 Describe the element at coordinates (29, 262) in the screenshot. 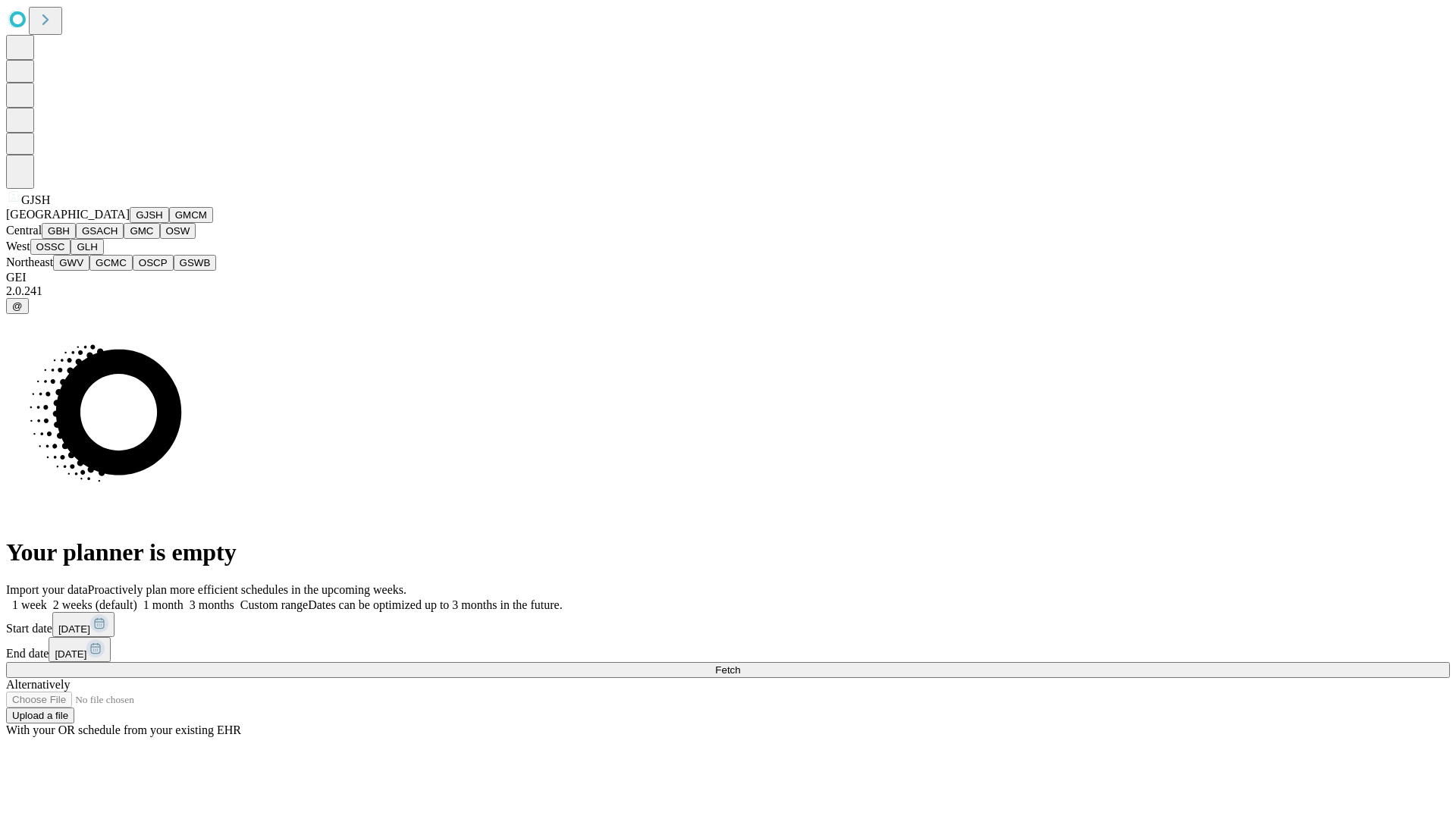

I see `span: Northeast` at that location.